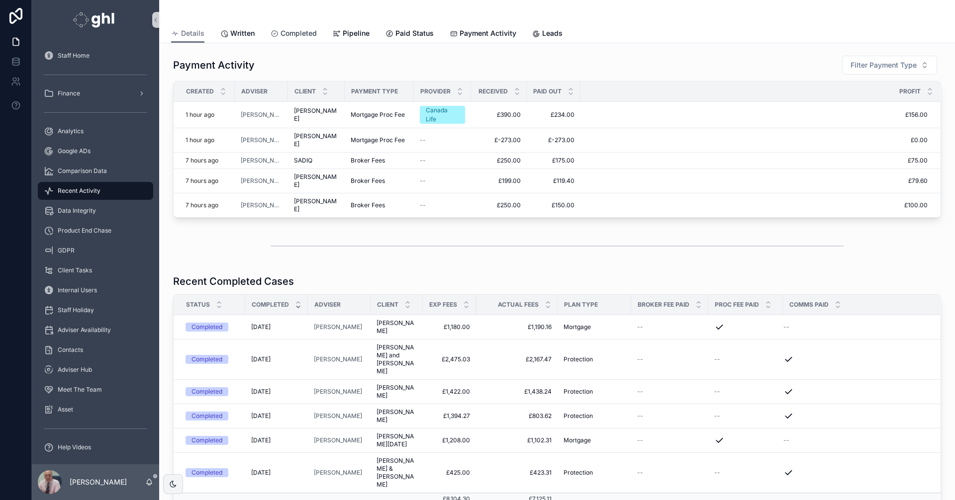 This screenshot has width=955, height=500. I want to click on span: Broker Fees, so click(367, 161).